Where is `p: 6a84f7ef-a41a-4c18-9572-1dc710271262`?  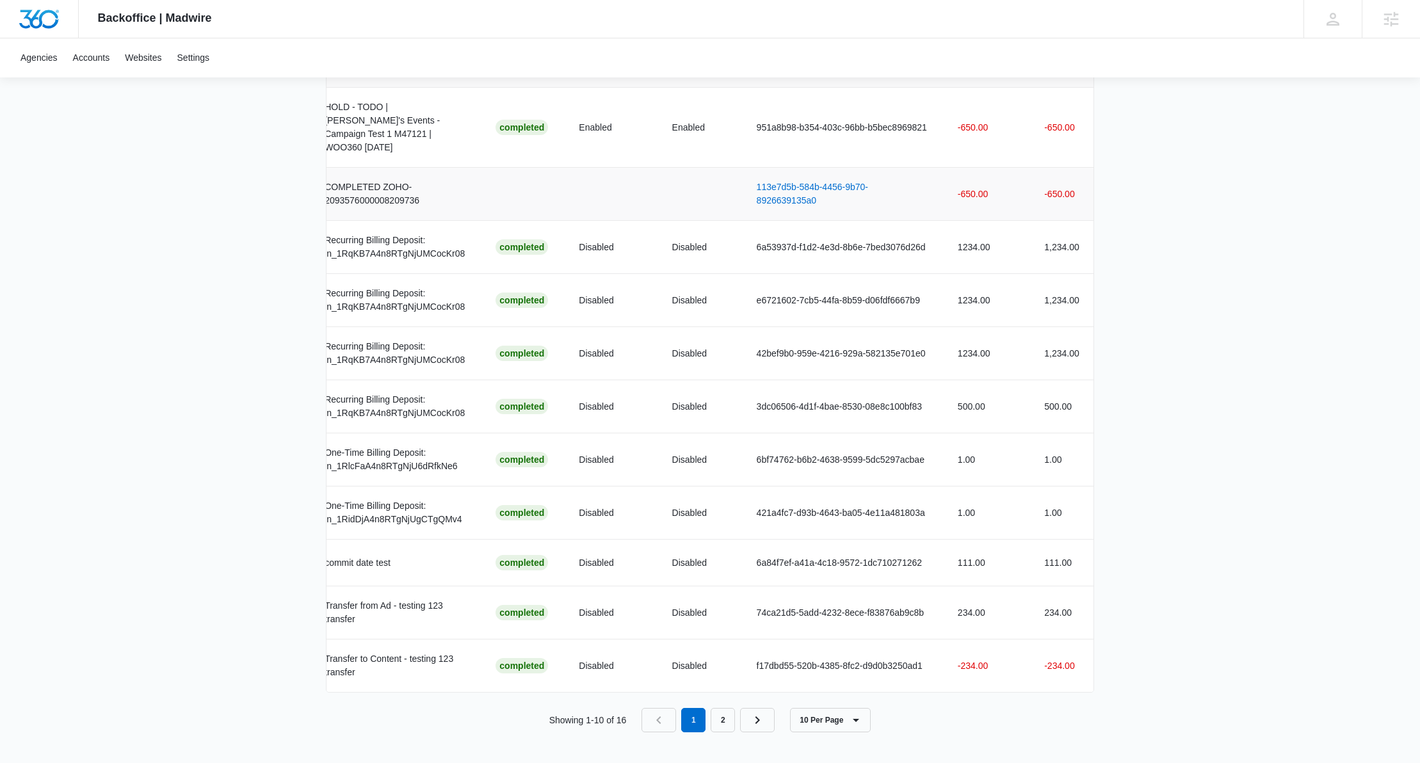
p: 6a84f7ef-a41a-4c18-9572-1dc710271262 is located at coordinates (842, 563).